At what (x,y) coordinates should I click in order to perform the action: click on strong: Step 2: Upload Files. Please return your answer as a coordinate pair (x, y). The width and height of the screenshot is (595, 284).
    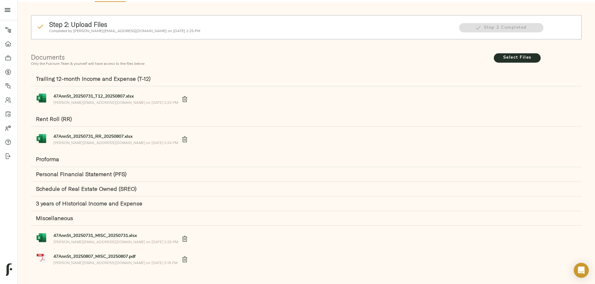
    Looking at the image, I should click on (78, 24).